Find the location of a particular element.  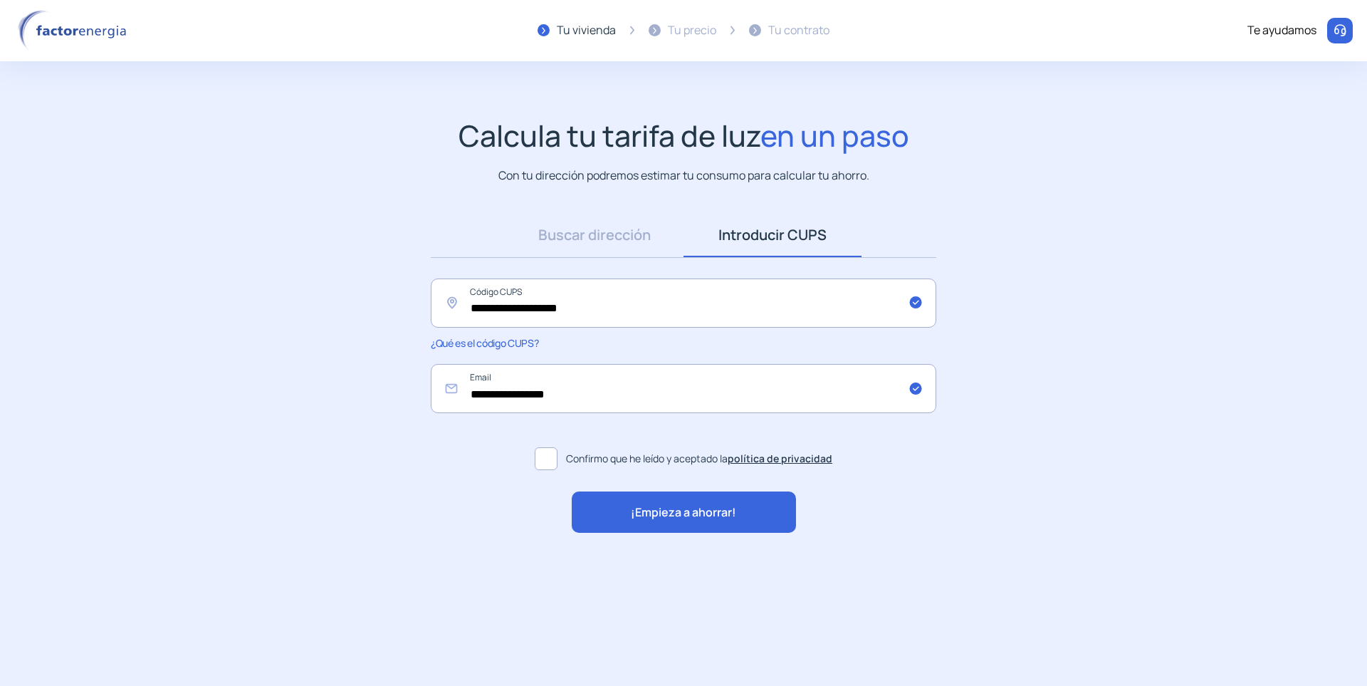

span: Confirmo que he leído y aceptado la is located at coordinates (699, 459).